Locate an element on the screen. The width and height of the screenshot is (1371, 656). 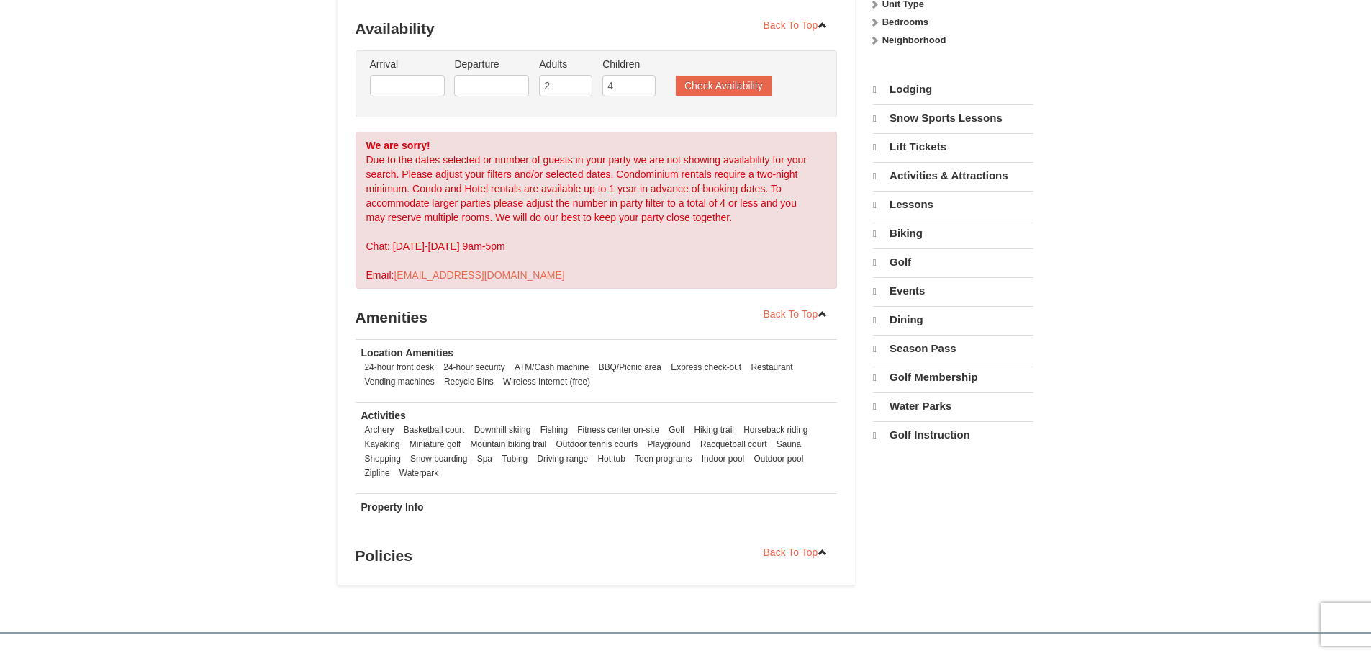
a: Dining is located at coordinates (953, 320).